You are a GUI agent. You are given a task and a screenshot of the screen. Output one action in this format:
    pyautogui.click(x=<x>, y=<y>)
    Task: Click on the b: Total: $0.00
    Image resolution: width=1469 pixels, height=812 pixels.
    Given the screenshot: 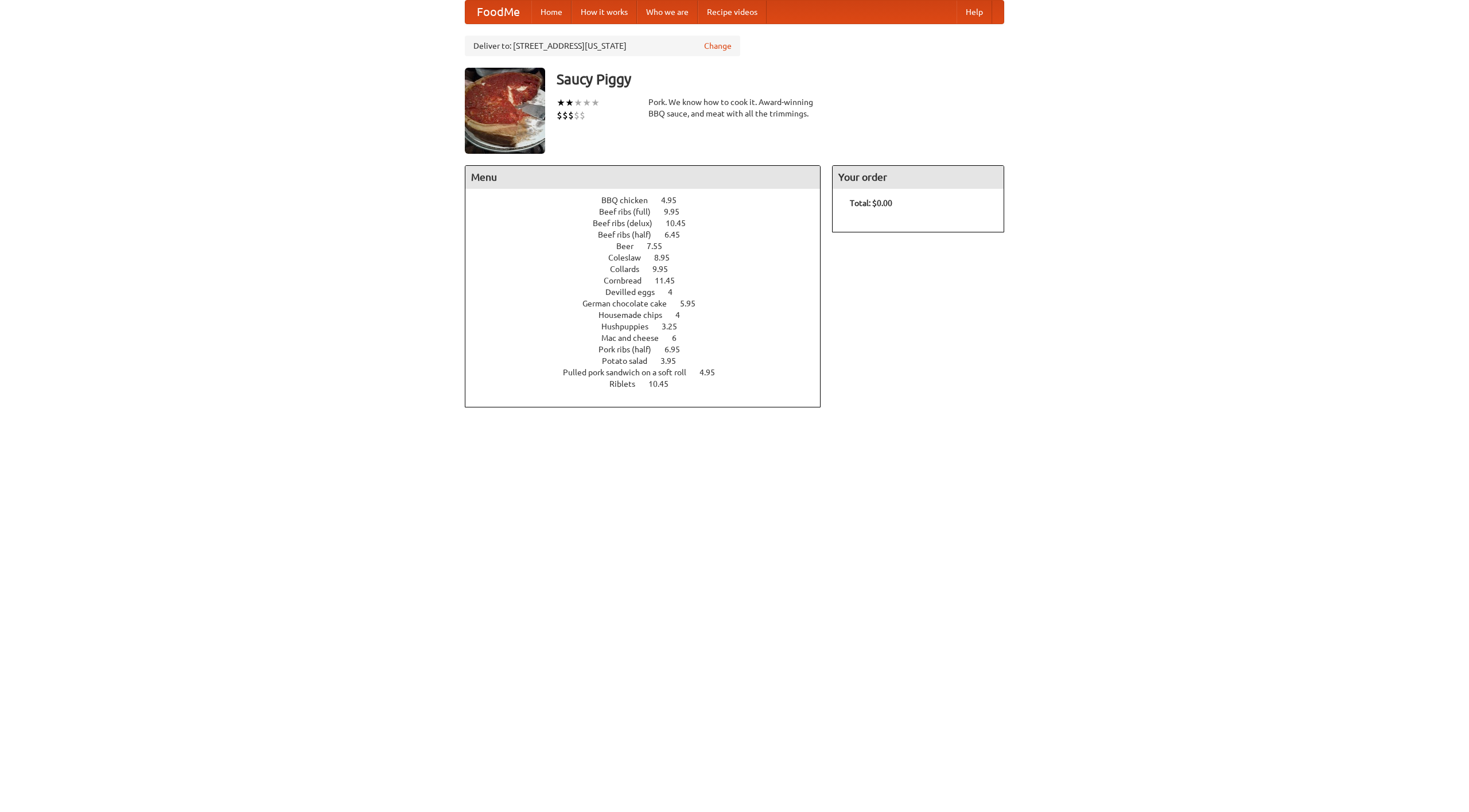 What is the action you would take?
    pyautogui.click(x=871, y=203)
    